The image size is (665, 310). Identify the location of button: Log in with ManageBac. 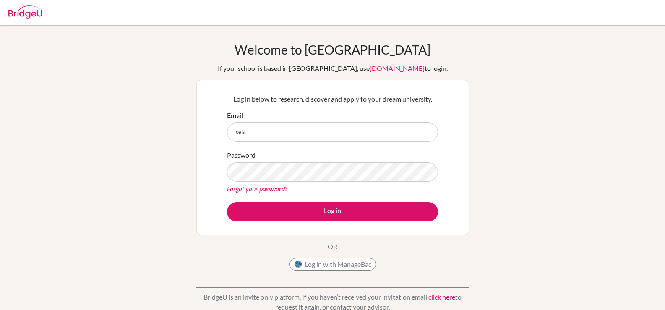
(333, 264).